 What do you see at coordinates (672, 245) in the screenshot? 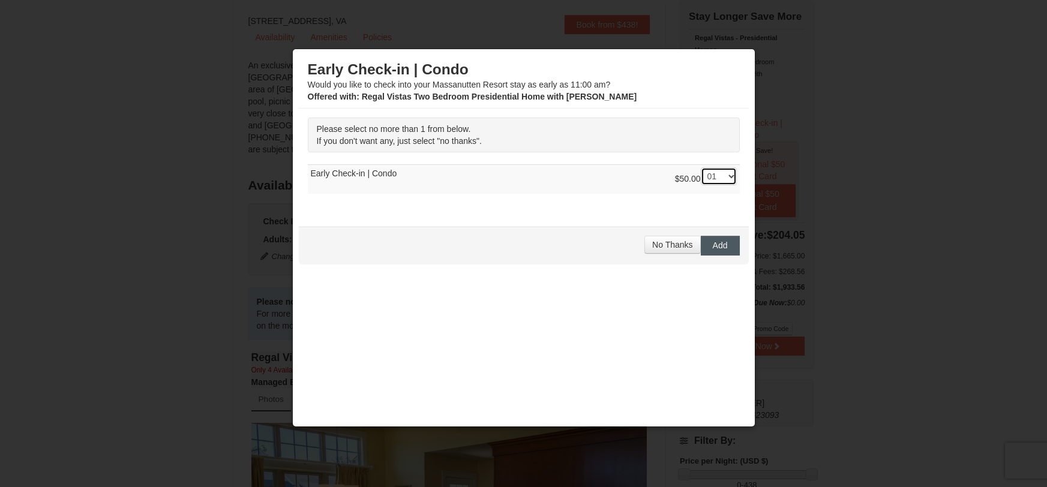
I see `button: No Thanks` at bounding box center [672, 245].